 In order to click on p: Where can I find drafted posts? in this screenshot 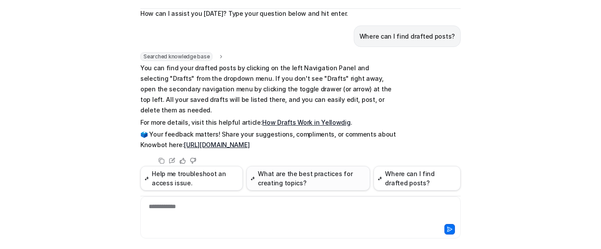, I will do `click(407, 36)`.